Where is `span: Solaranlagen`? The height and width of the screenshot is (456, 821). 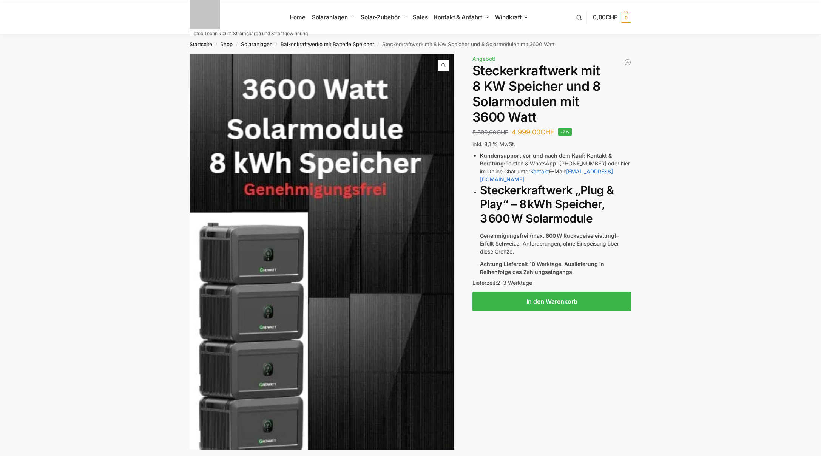 span: Solaranlagen is located at coordinates (330, 17).